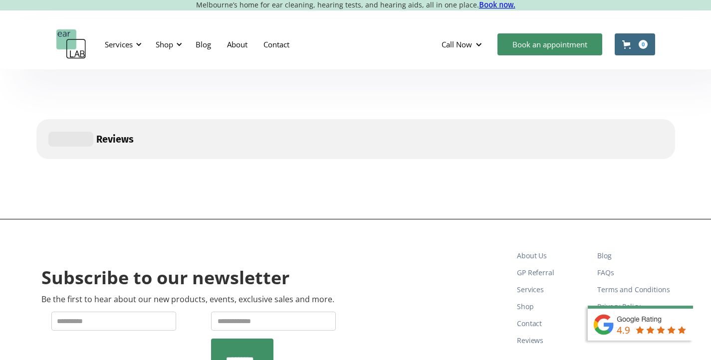  Describe the element at coordinates (635, 44) in the screenshot. I see `a: Open cart` at that location.